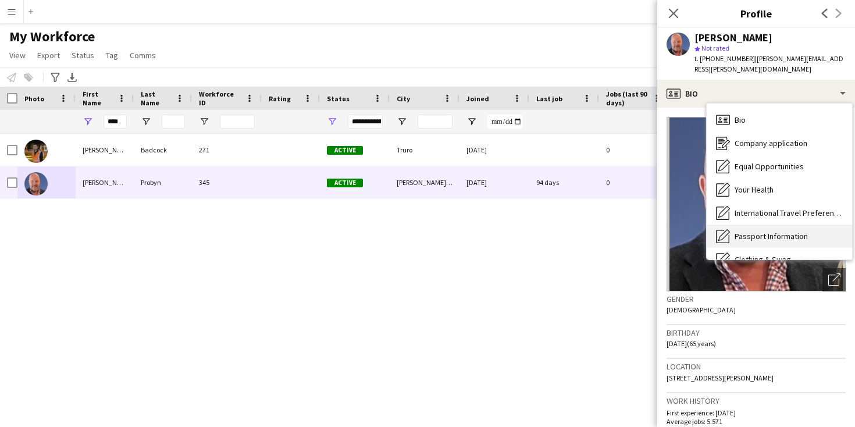  What do you see at coordinates (112, 55) in the screenshot?
I see `span: Tag` at bounding box center [112, 55].